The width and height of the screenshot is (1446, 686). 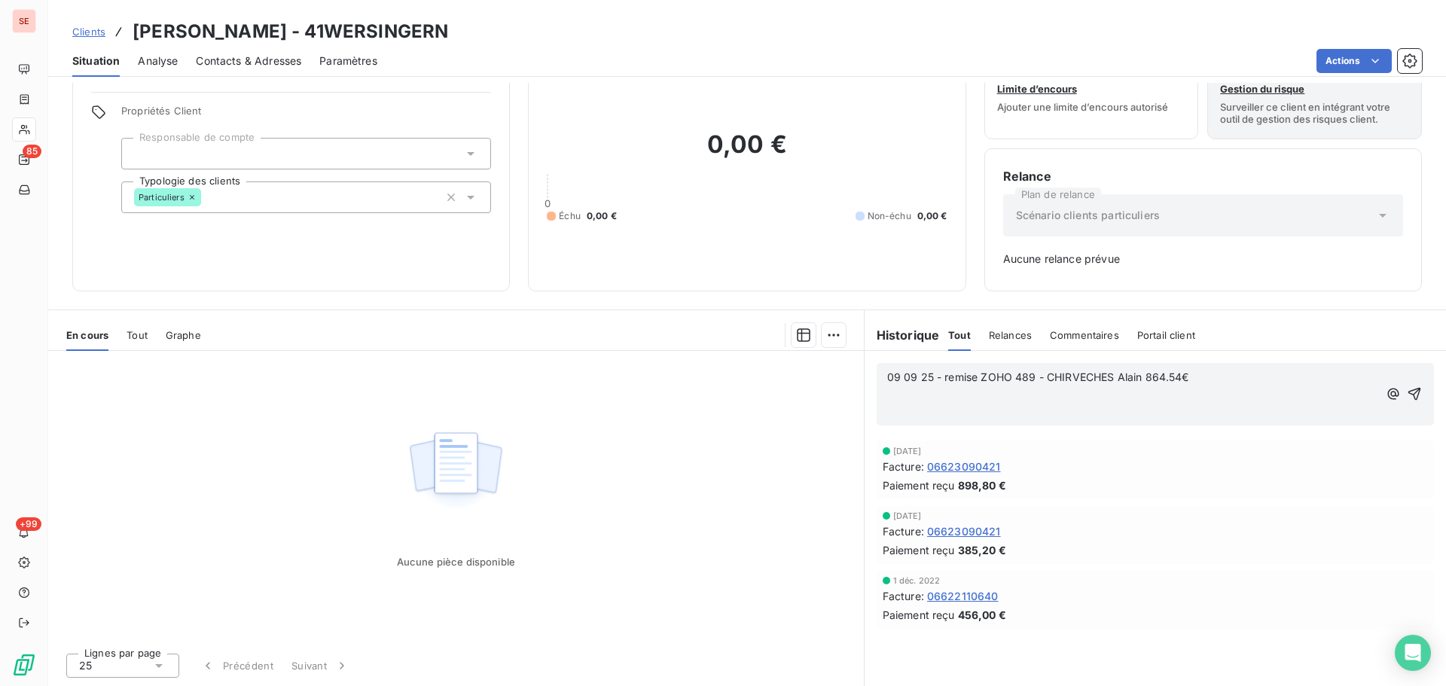 I want to click on div: SE, so click(x=24, y=21).